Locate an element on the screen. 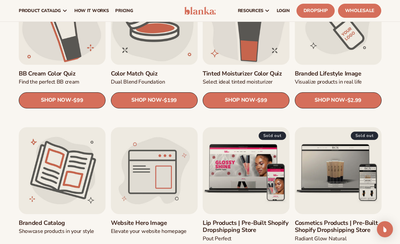  a: Dropship is located at coordinates (316, 11).